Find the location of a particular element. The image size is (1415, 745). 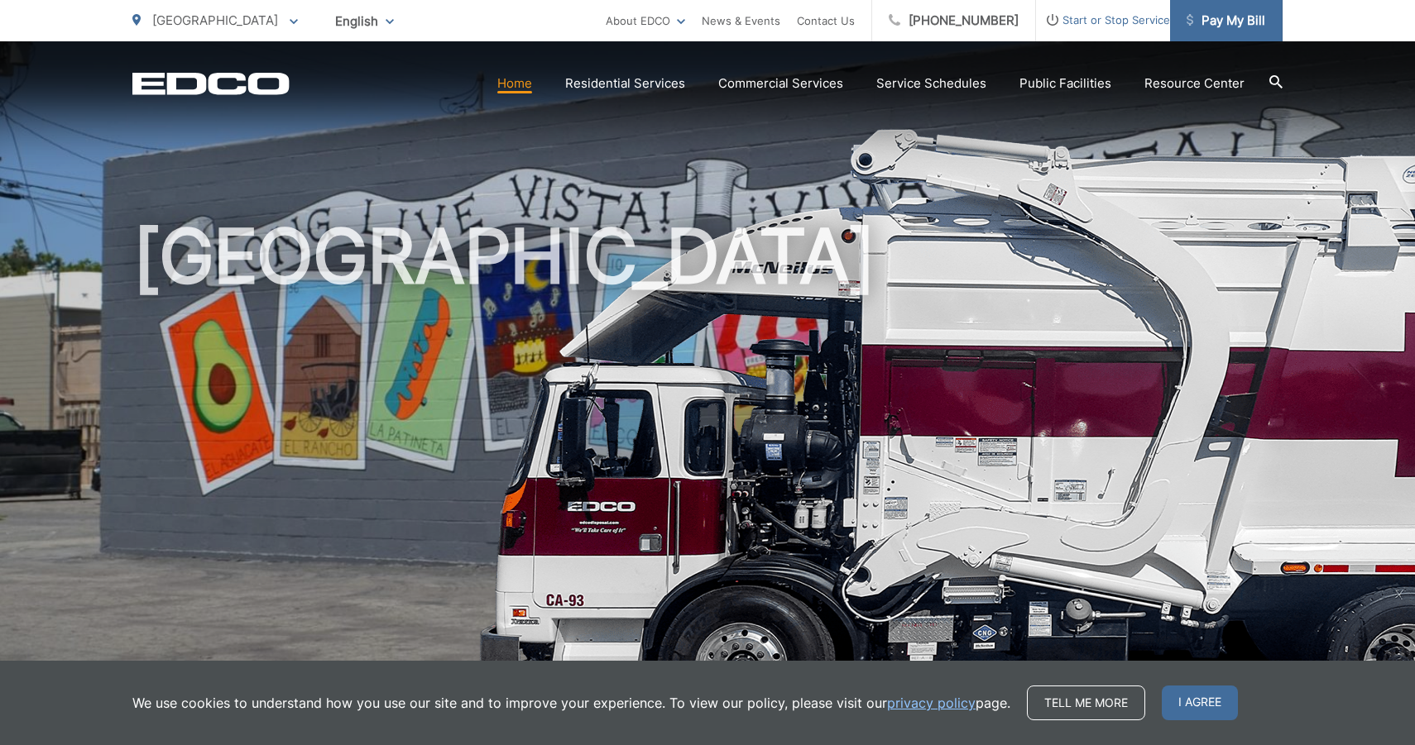

a: Resource Center is located at coordinates (1194, 84).